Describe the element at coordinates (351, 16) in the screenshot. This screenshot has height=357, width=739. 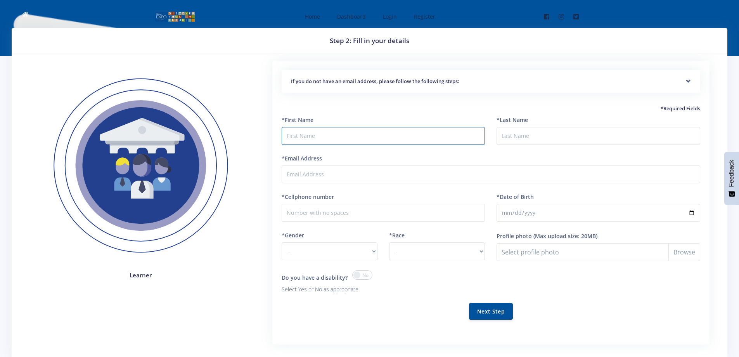
I see `a: Dashboard` at that location.